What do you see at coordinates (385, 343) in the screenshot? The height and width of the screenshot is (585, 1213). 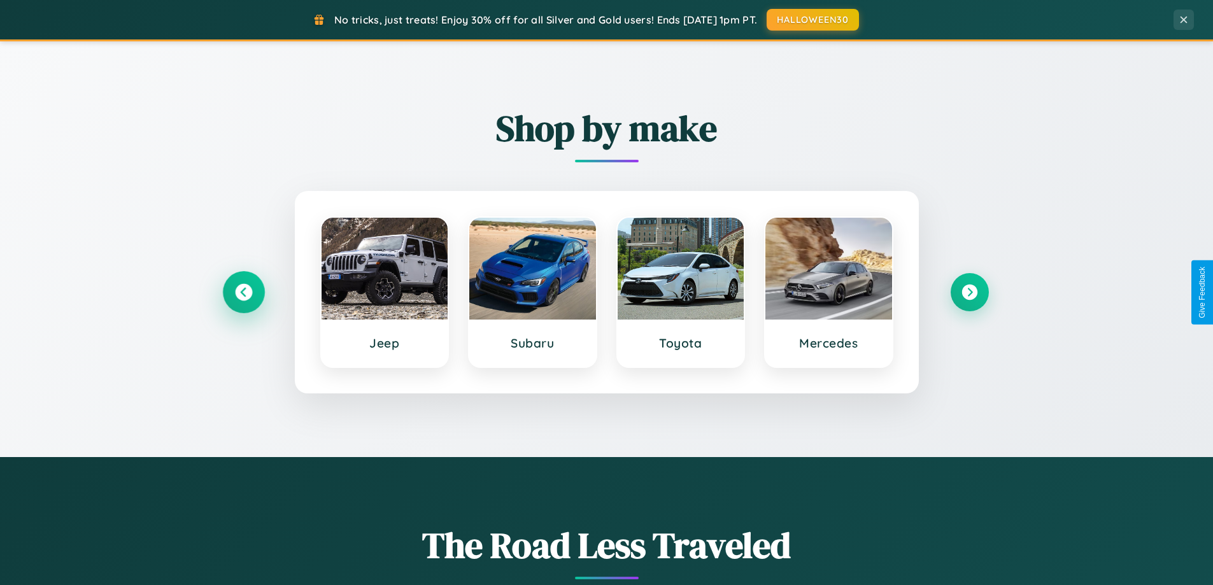 I see `h3: Jeep` at bounding box center [385, 343].